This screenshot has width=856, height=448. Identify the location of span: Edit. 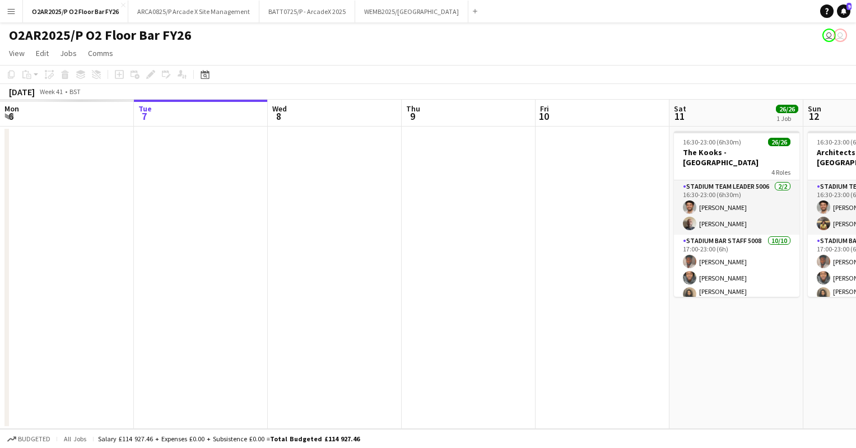
(42, 53).